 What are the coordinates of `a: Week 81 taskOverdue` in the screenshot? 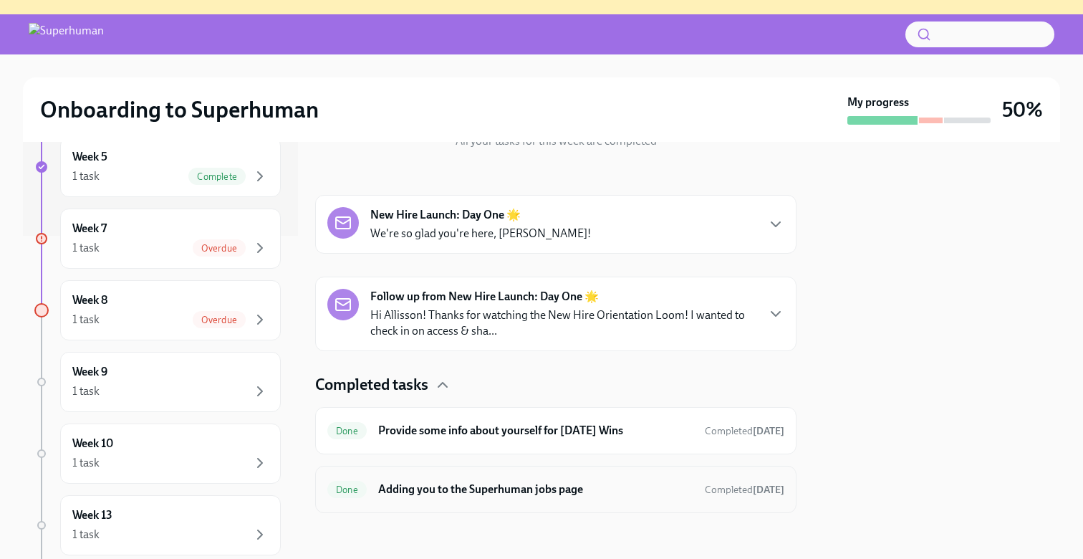 It's located at (158, 310).